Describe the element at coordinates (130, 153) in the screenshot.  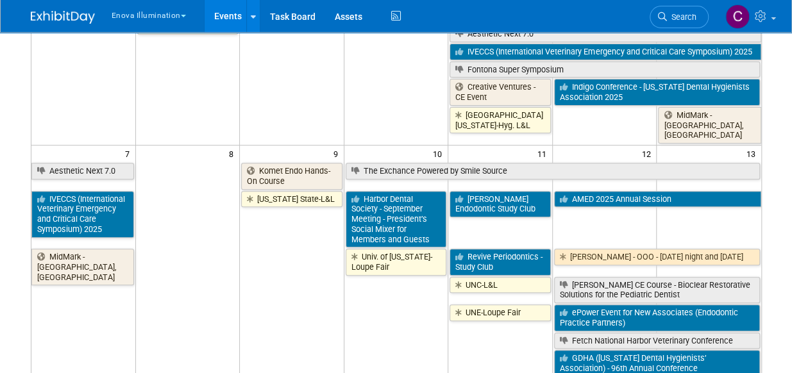
I see `span: 7` at that location.